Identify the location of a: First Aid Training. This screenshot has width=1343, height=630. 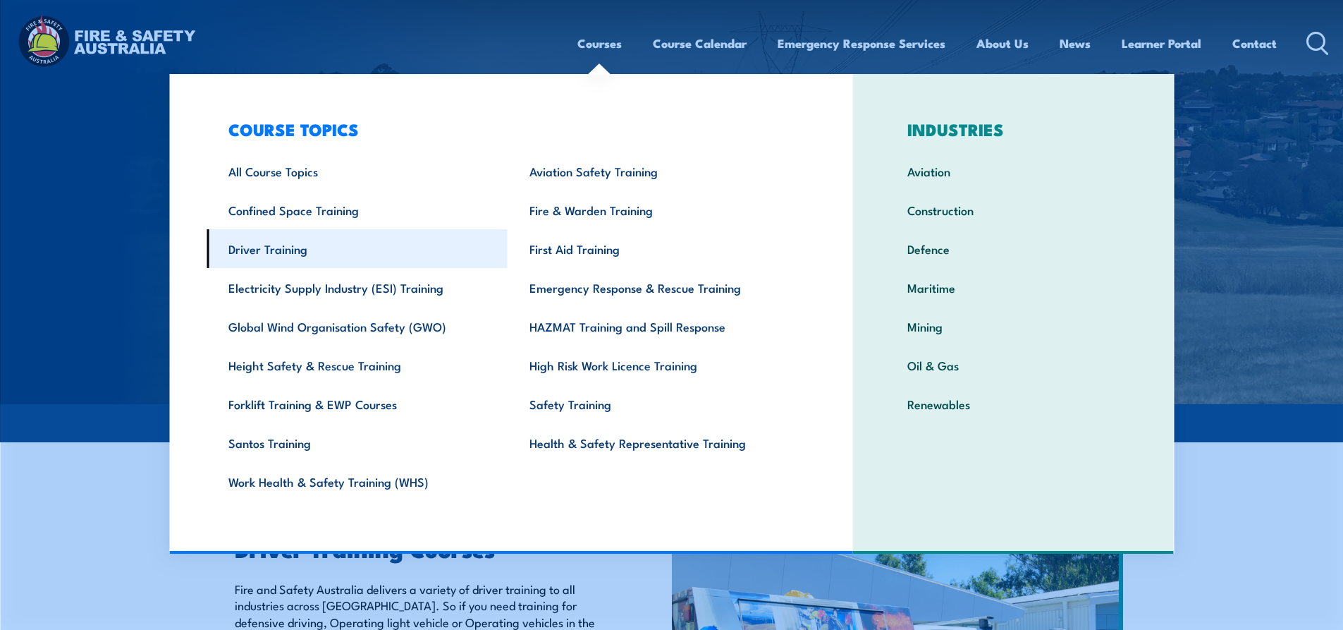
(658, 248).